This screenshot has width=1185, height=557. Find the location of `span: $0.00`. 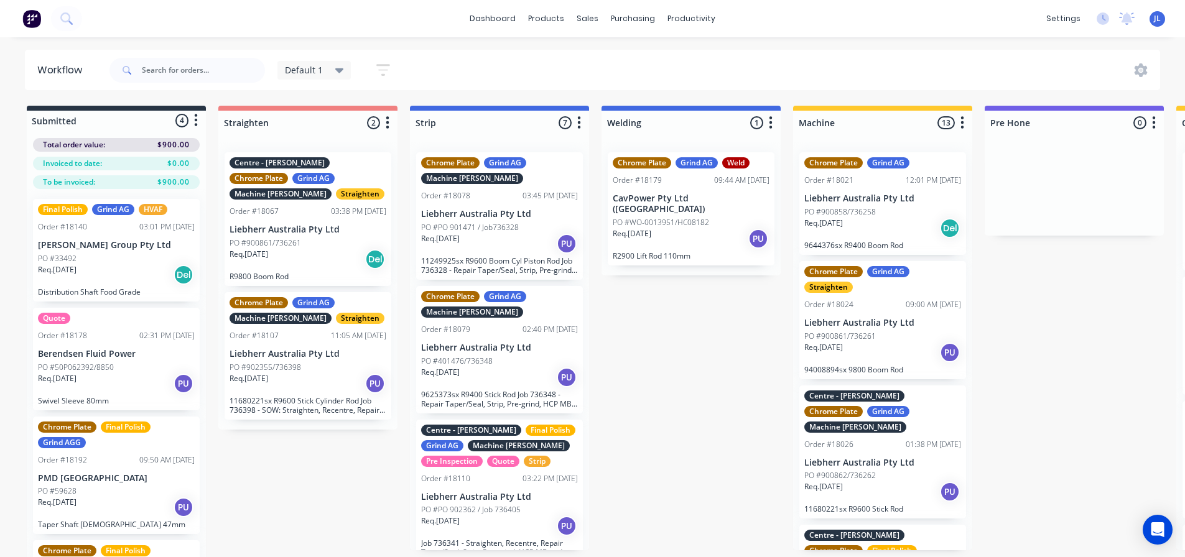

span: $0.00 is located at coordinates (178, 164).